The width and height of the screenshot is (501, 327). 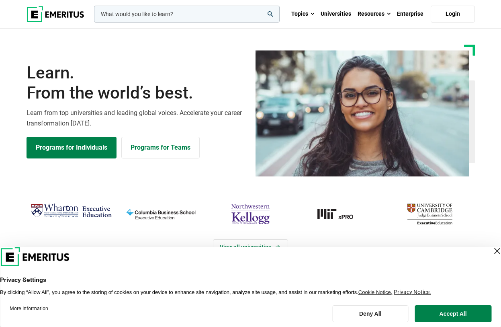 What do you see at coordinates (340, 214) in the screenshot?
I see `a: MIT-xPRO` at bounding box center [340, 214].